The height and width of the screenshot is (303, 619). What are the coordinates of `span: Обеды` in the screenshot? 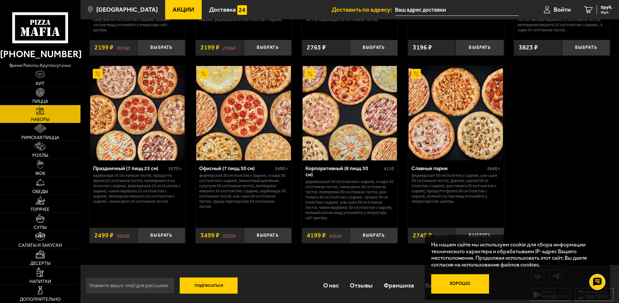 It's located at (40, 192).